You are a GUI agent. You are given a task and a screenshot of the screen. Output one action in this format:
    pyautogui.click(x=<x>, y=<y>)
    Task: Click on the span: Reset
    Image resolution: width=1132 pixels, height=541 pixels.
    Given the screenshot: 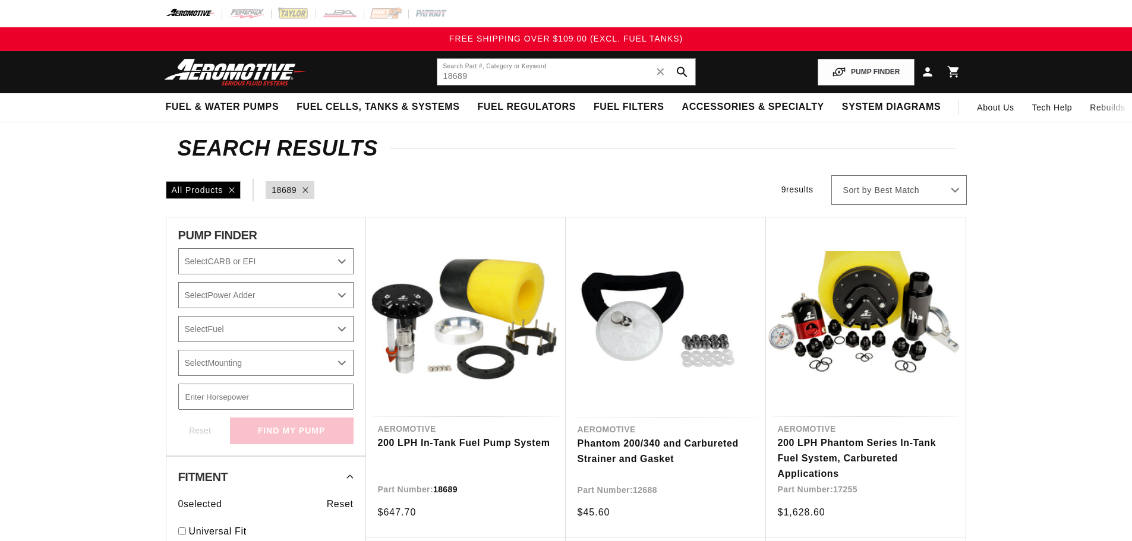 What is the action you would take?
    pyautogui.click(x=340, y=504)
    